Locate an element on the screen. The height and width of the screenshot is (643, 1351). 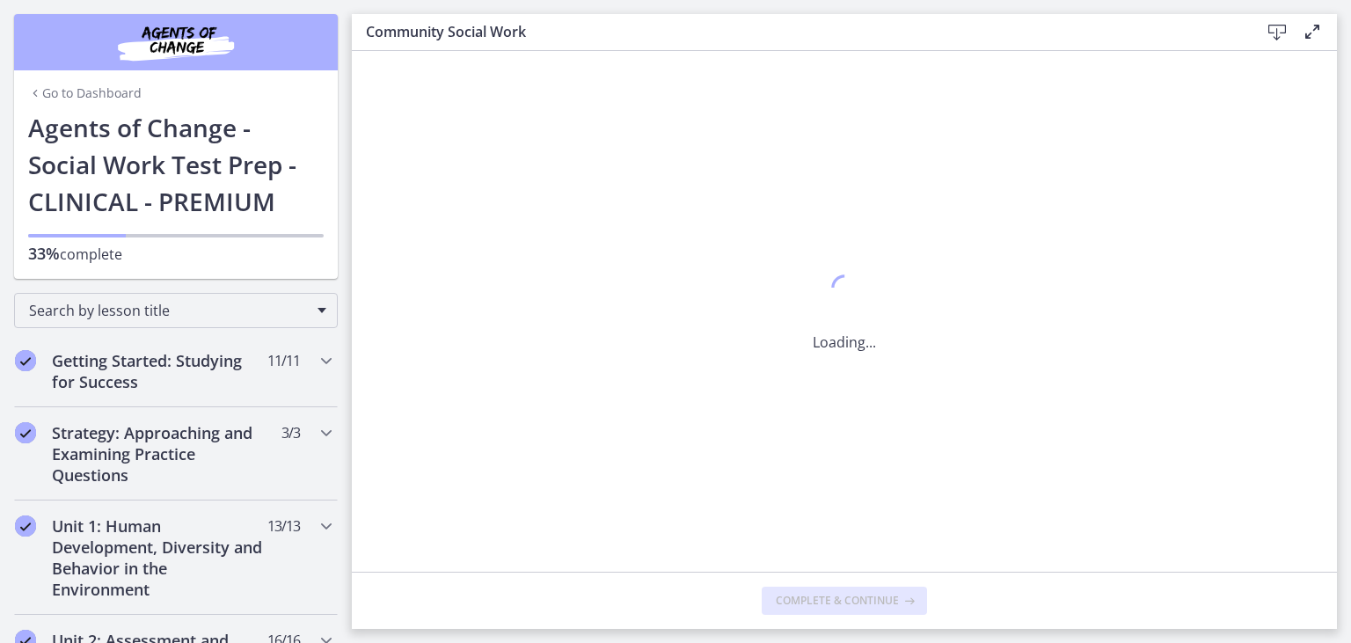
div: 1 is located at coordinates (845, 290).